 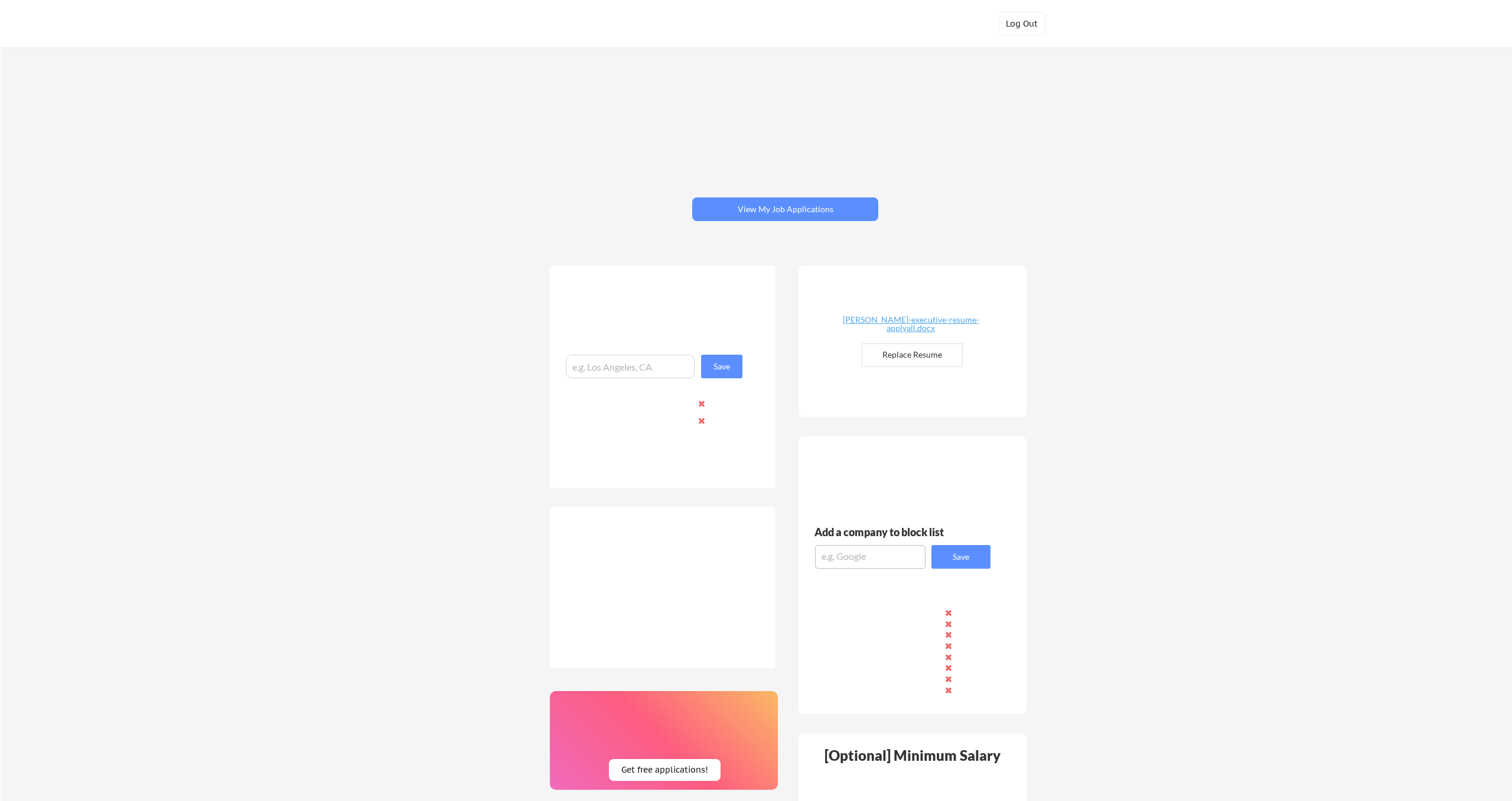 I want to click on button: Get free applications!, so click(x=665, y=769).